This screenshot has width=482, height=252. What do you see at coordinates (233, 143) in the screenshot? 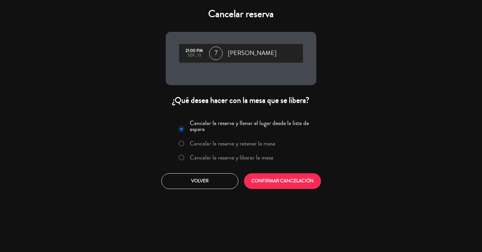
I see `label: Cancelar la reserva y retener la mesa` at bounding box center [233, 143].